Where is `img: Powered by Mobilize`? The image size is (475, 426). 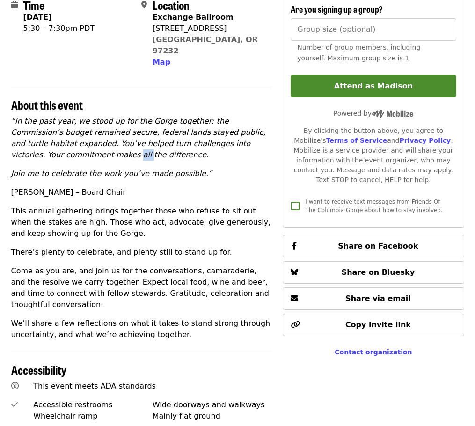
img: Powered by Mobilize is located at coordinates (392, 114).